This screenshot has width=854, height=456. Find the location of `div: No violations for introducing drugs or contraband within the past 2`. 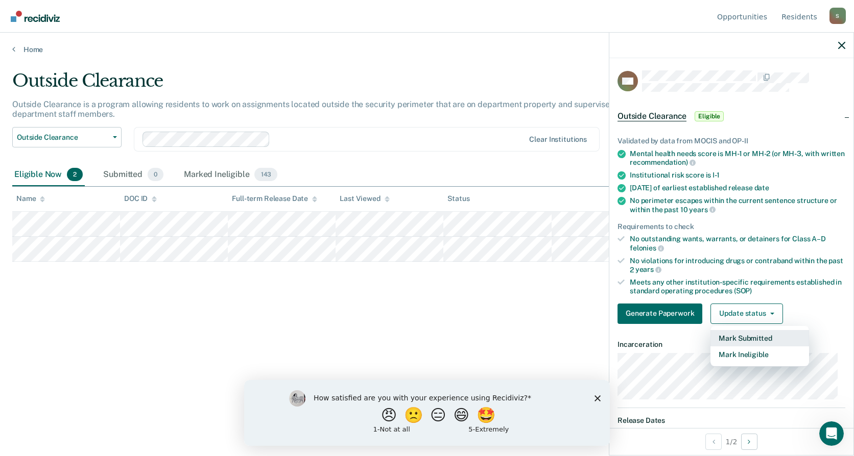

div: No violations for introducing drugs or contraband within the past 2 is located at coordinates (737, 265).